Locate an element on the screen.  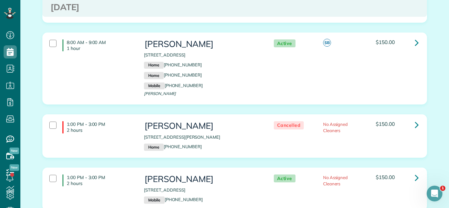
span: Cancelled is located at coordinates (289, 125).